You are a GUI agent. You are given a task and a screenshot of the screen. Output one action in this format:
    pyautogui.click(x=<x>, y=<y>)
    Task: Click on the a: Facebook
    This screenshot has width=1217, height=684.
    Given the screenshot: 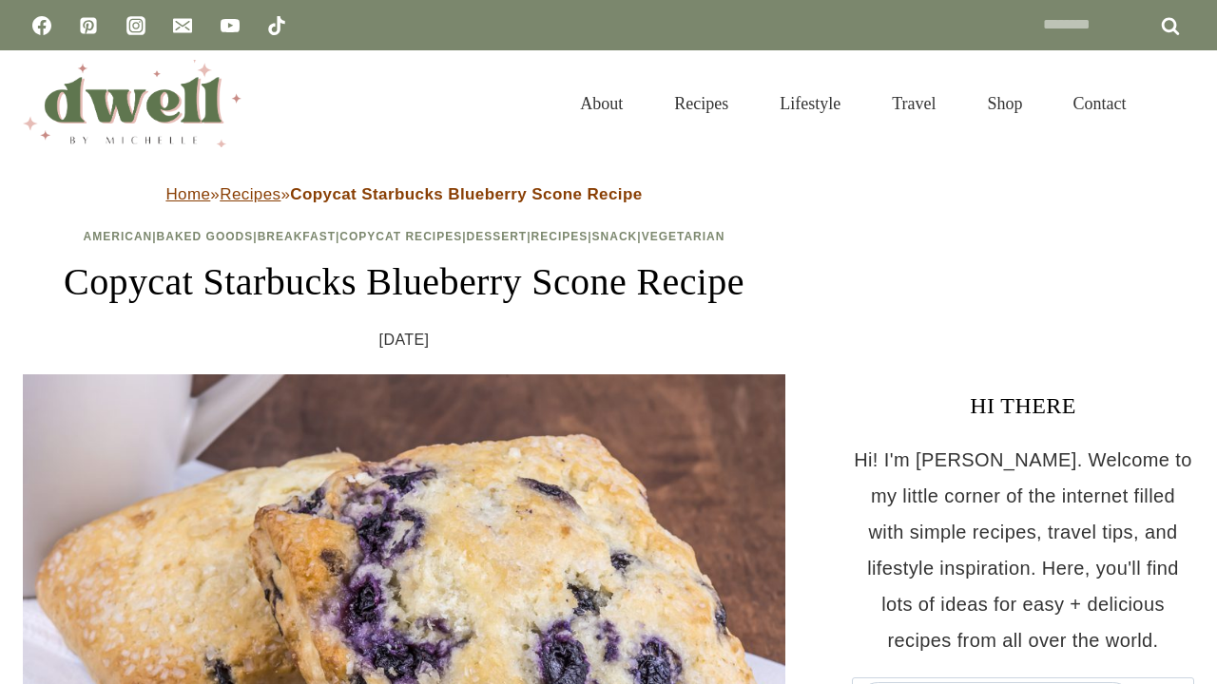 What is the action you would take?
    pyautogui.click(x=42, y=26)
    